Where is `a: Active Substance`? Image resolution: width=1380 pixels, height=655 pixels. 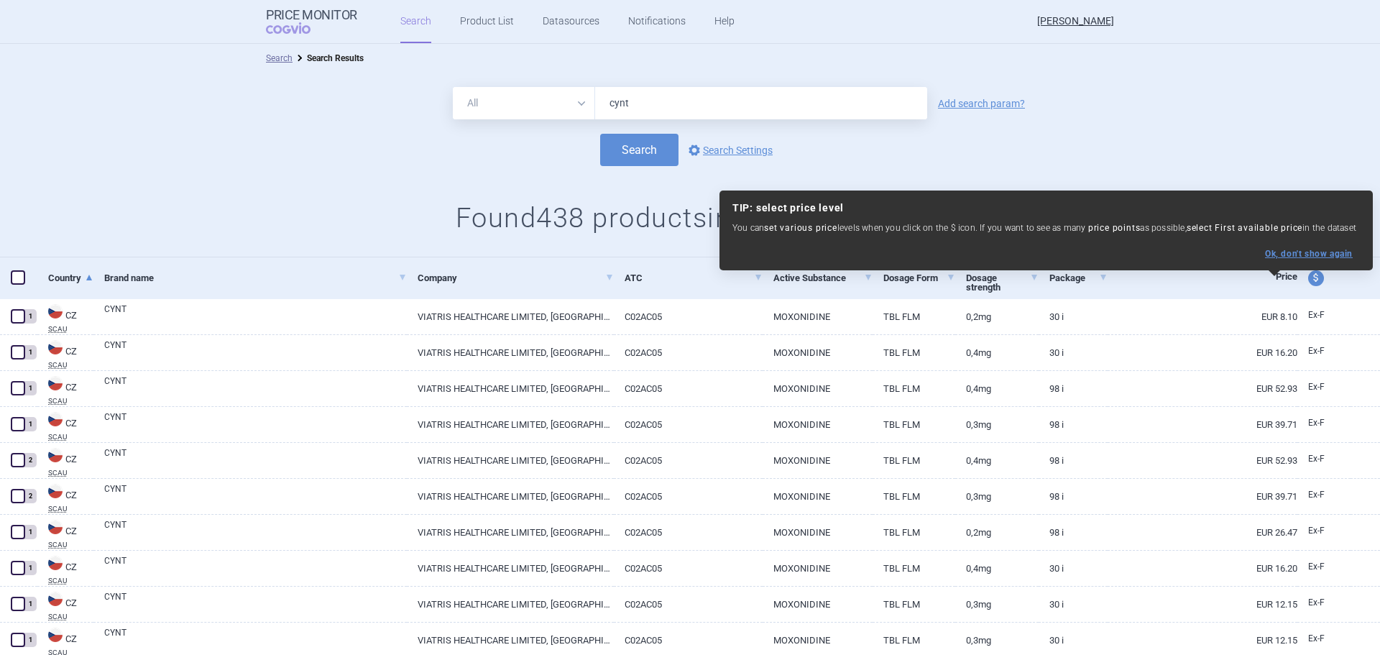 a: Active Substance is located at coordinates (823, 277).